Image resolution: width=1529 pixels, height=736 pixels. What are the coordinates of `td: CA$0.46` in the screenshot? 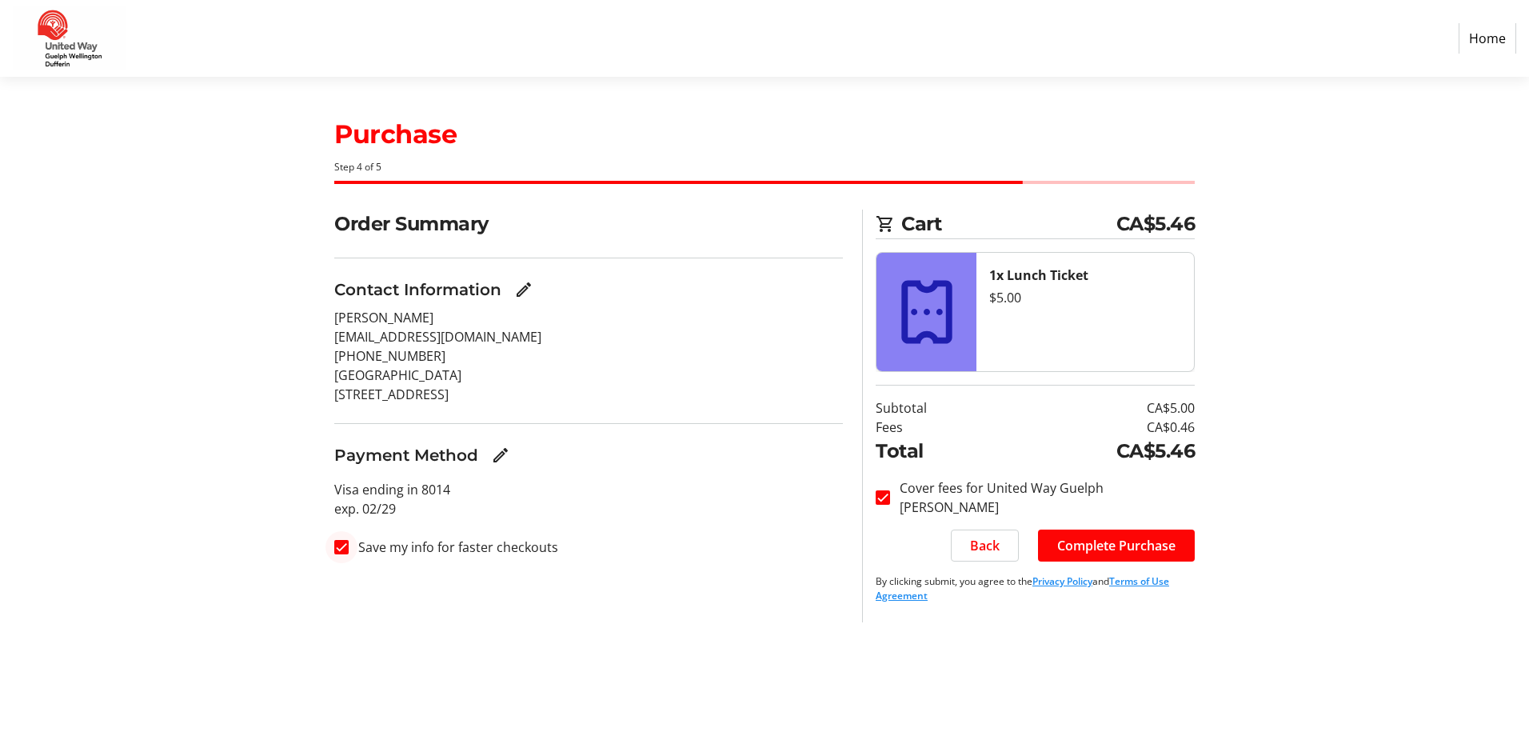 It's located at (1098, 427).